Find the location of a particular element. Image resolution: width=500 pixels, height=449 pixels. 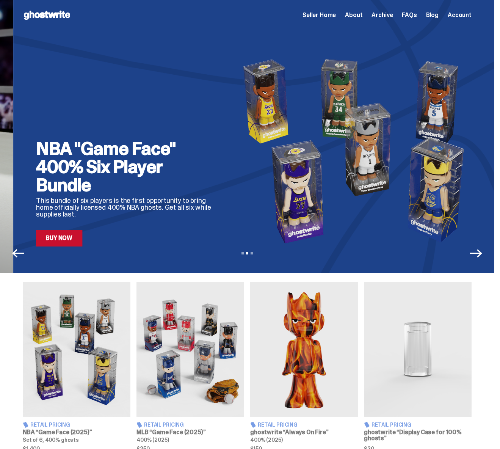

button: View slide 3 is located at coordinates (252, 253).